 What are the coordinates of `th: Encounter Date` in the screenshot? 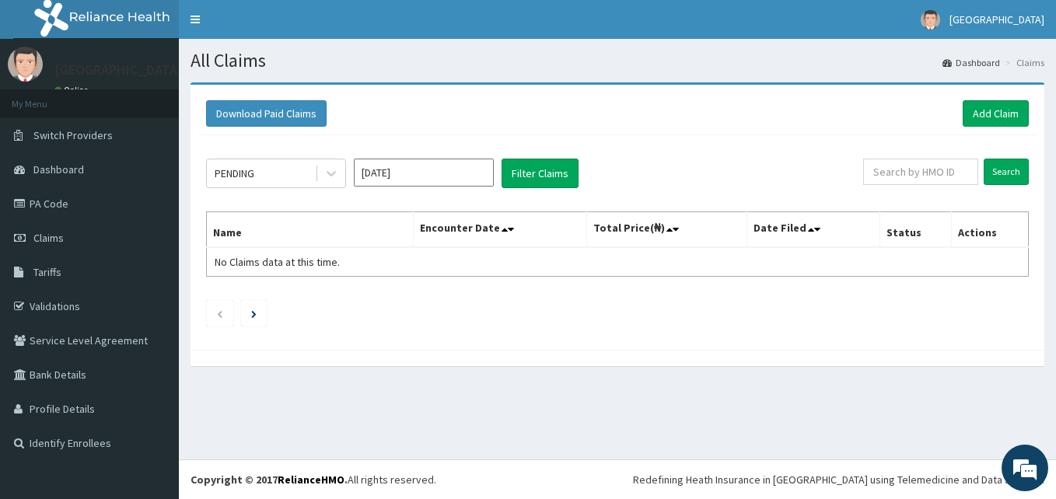 It's located at (500, 230).